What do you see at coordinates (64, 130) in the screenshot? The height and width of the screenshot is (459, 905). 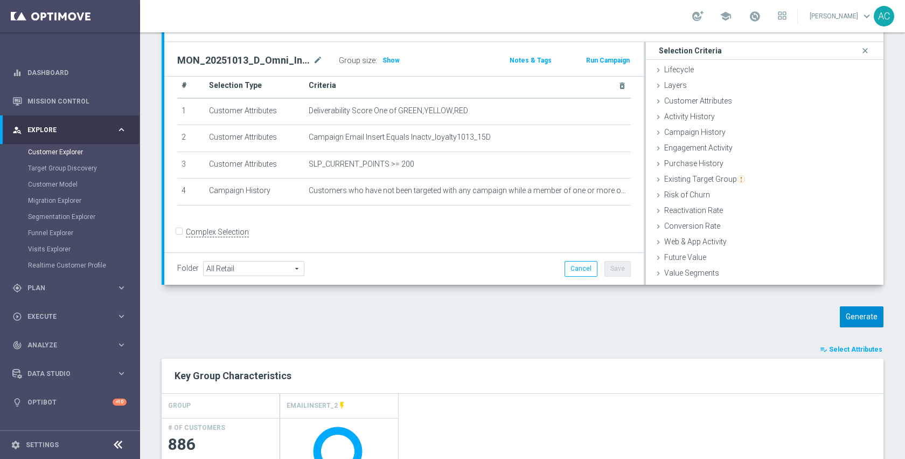 I see `div: Explore` at bounding box center [64, 130].